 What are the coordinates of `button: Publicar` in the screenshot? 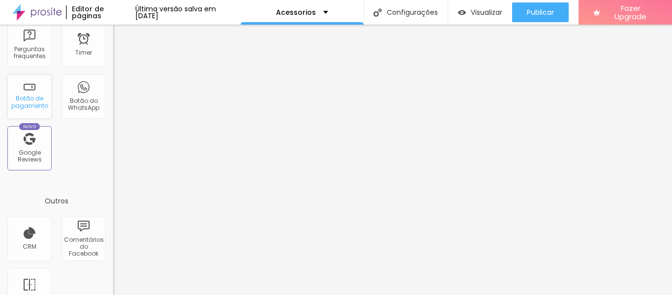 It's located at (540, 12).